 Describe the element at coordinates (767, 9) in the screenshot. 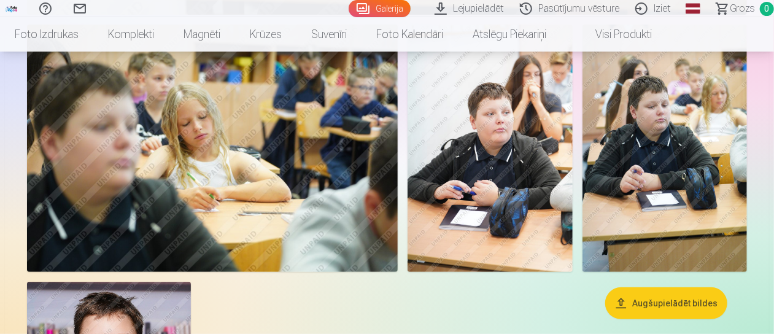

I see `span: 0` at that location.